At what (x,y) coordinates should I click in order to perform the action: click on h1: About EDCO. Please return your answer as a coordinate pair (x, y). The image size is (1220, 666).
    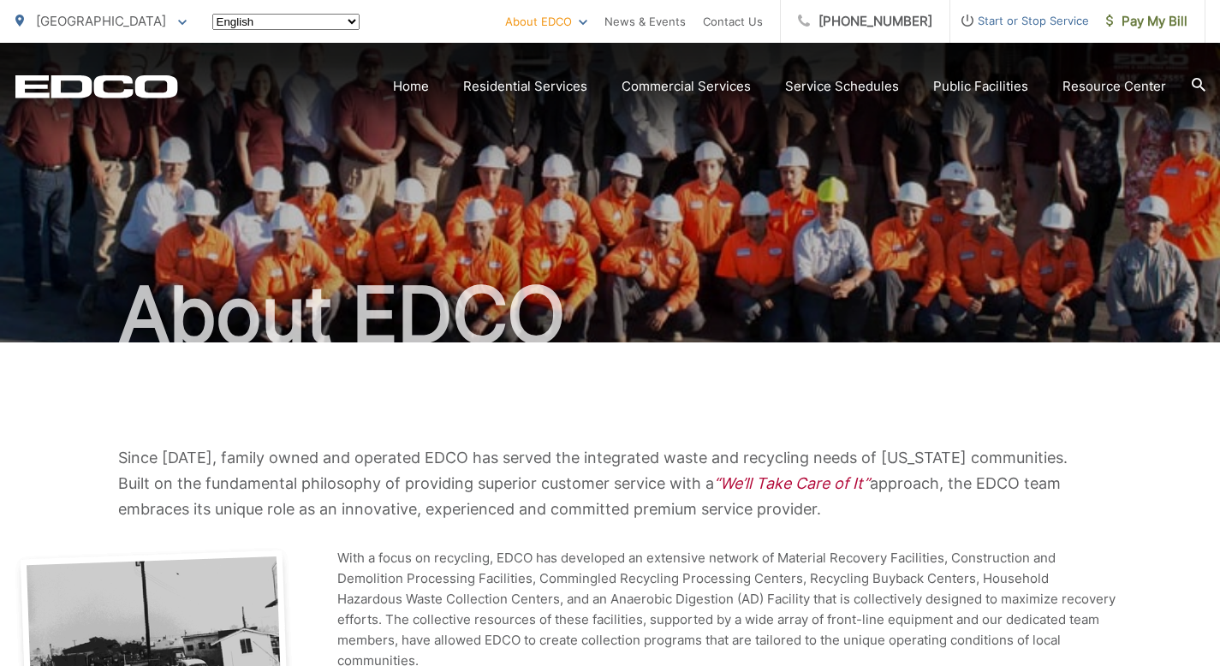
    Looking at the image, I should click on (610, 315).